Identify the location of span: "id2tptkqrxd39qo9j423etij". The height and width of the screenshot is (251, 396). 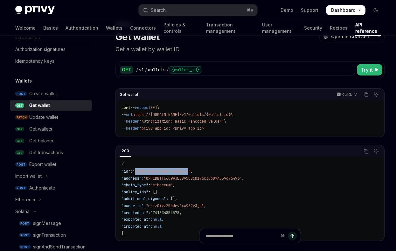
(162, 171).